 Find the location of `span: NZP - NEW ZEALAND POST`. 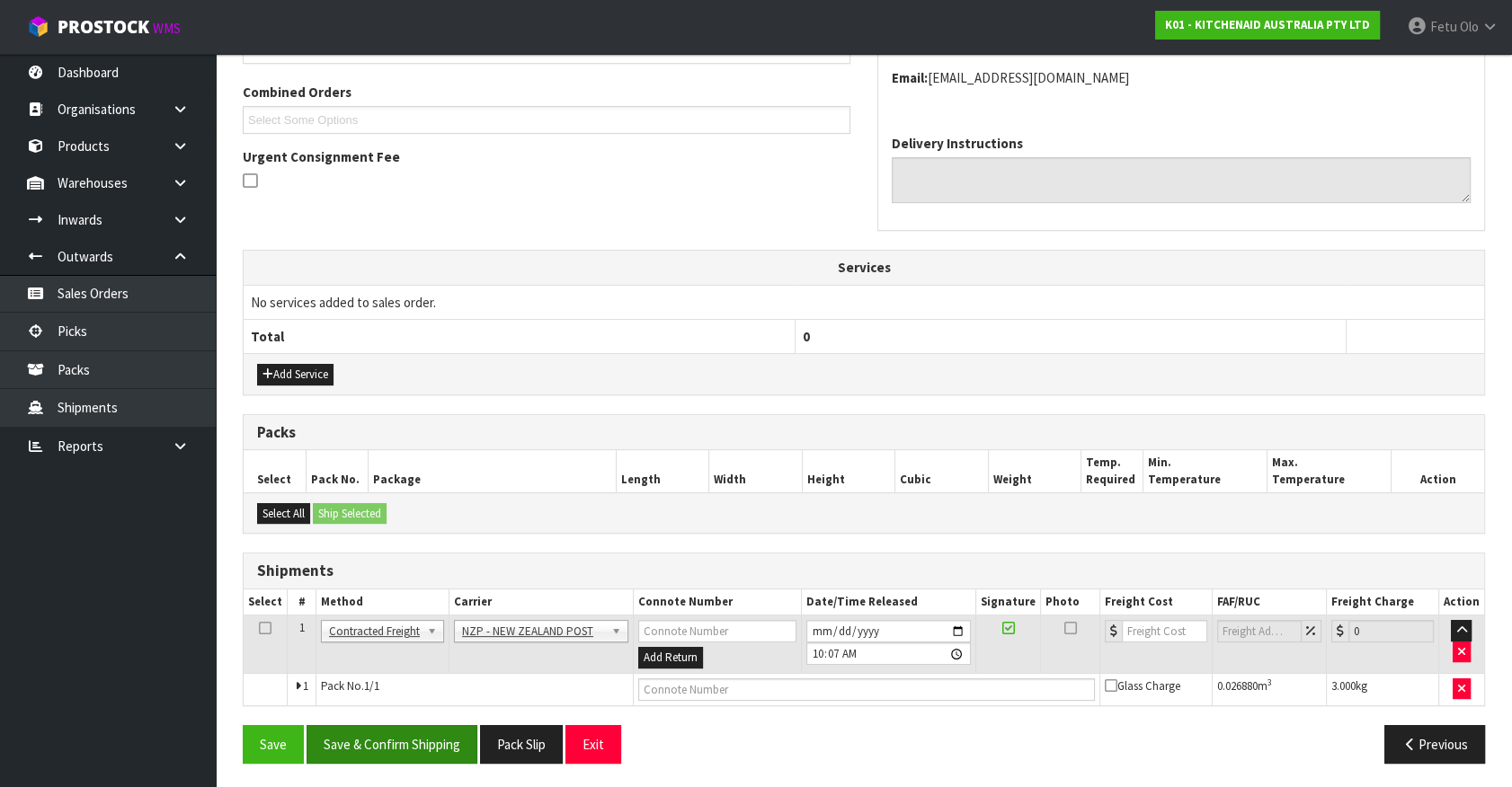

span: NZP - NEW ZEALAND POST is located at coordinates (534, 632).